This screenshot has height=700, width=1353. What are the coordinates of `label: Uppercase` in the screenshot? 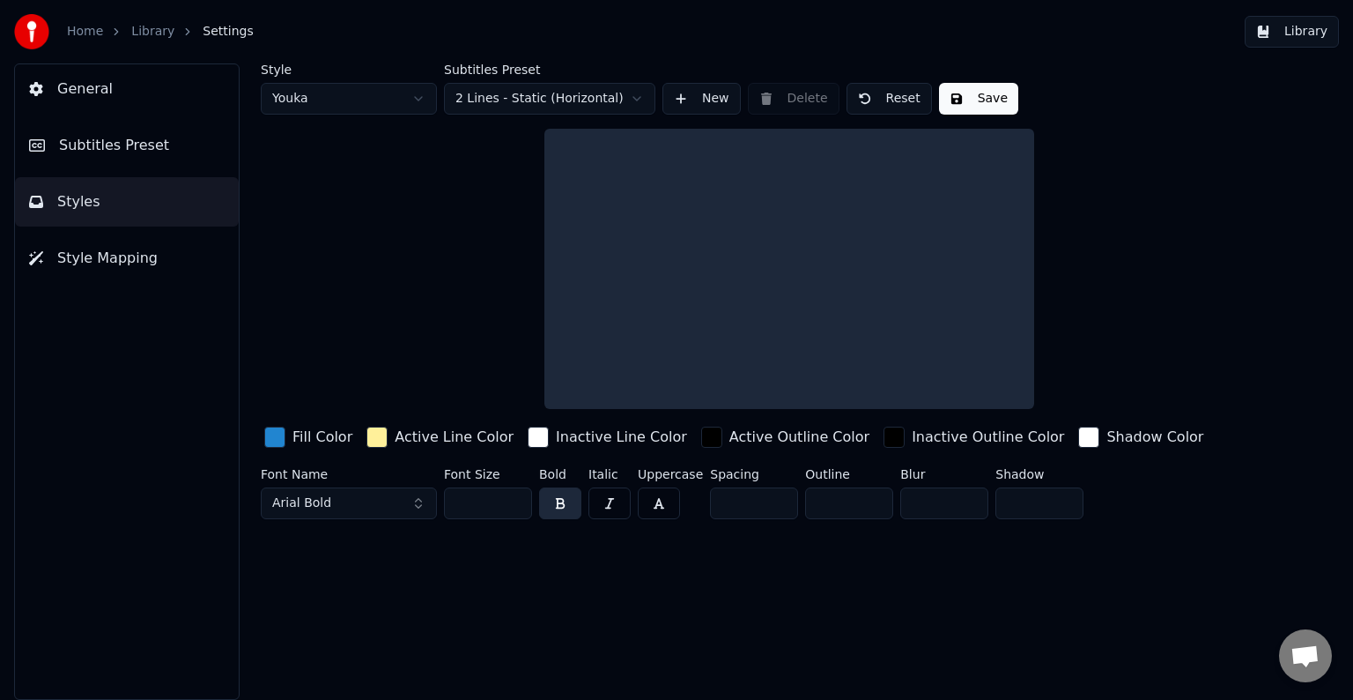 It's located at (670, 474).